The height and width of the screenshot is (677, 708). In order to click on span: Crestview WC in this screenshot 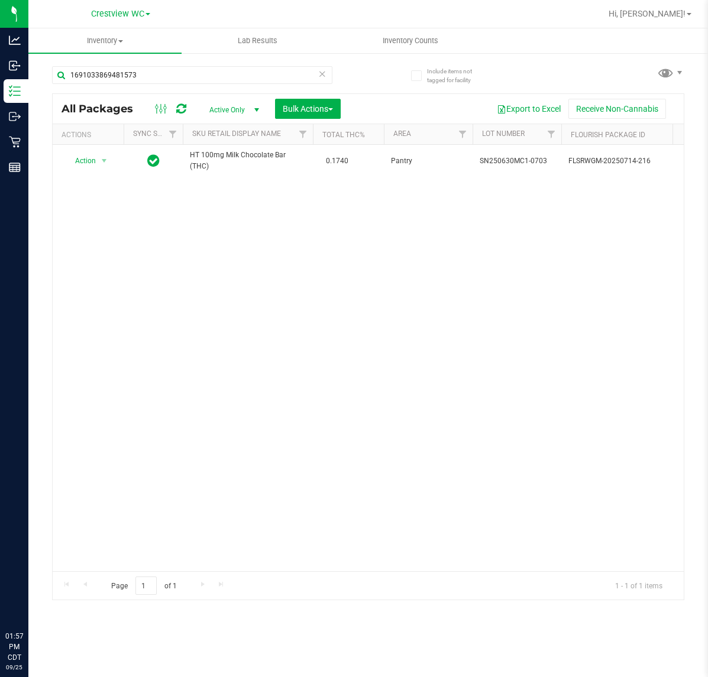, I will do `click(118, 14)`.